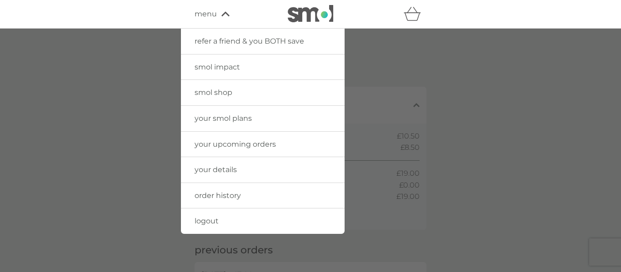 The height and width of the screenshot is (272, 621). Describe the element at coordinates (263, 67) in the screenshot. I see `a: smol impact` at that location.